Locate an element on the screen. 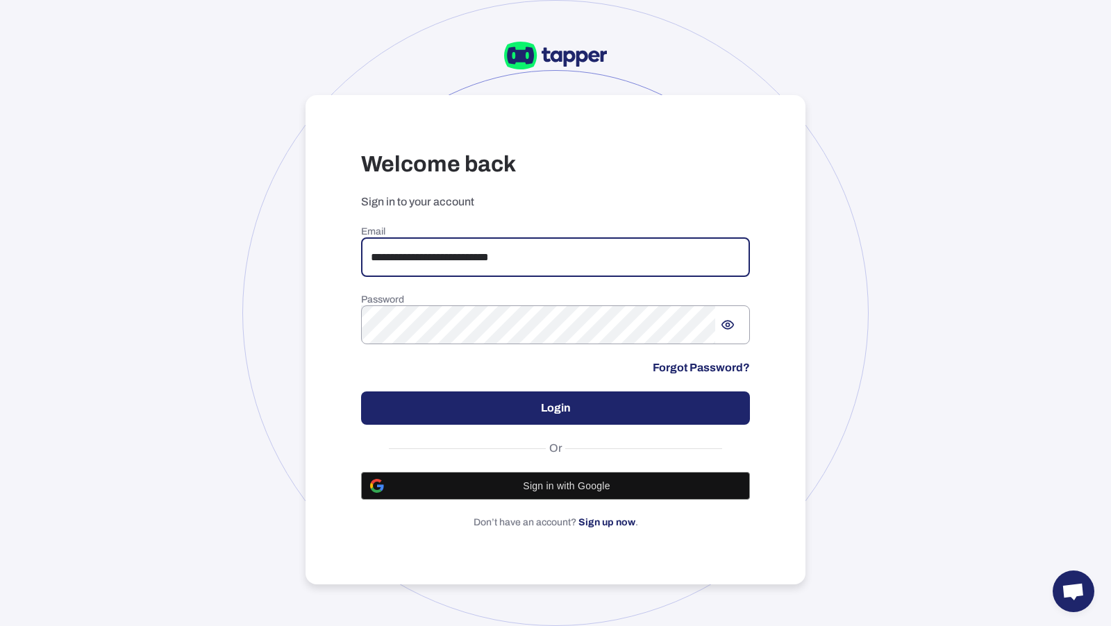 The height and width of the screenshot is (626, 1111). p: Forgot Password? is located at coordinates (701, 368).